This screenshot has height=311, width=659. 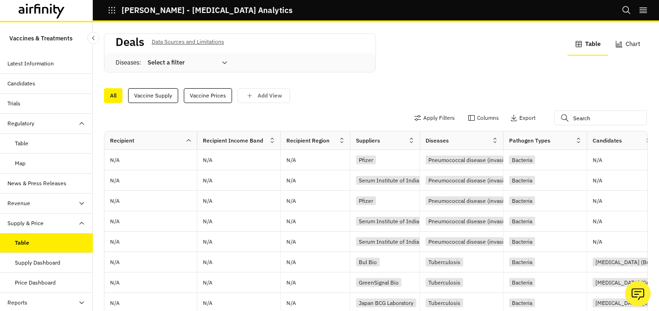 What do you see at coordinates (93, 38) in the screenshot?
I see `button: Close Sidebar` at bounding box center [93, 38].